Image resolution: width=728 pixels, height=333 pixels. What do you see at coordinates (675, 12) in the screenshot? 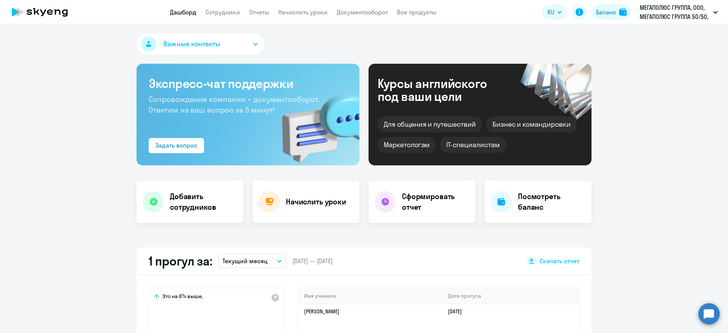
I see `p: МЕГАПОЛЮС ГРУППА, ООО, МЕГАПОЛЮС ГРУППА 50/50, ООО` at bounding box center [675, 12].